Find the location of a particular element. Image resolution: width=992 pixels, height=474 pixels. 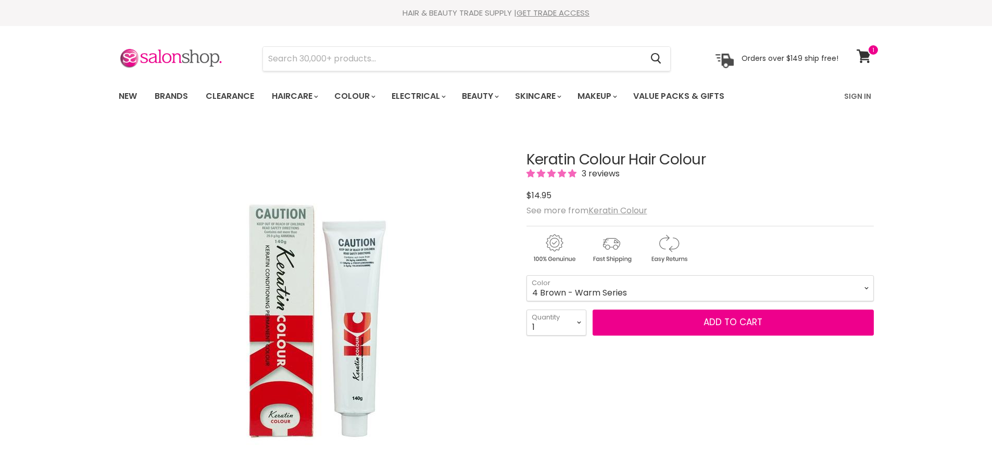

a: Skincare is located at coordinates (537, 96).